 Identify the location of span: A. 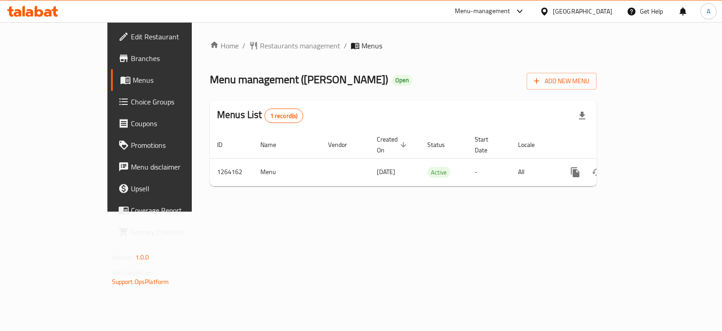
(709, 11).